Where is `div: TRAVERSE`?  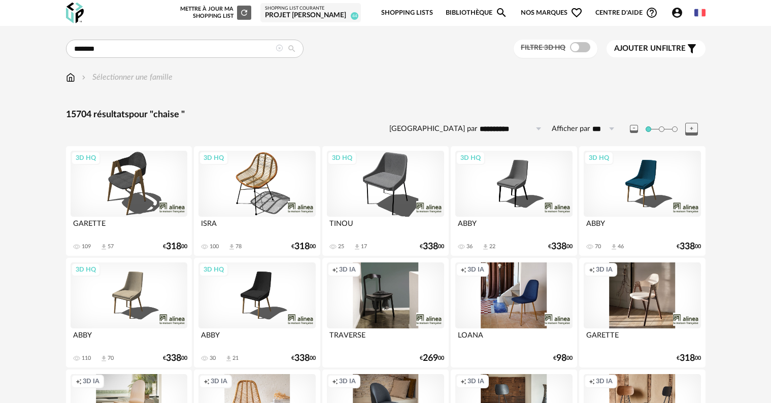
div: TRAVERSE is located at coordinates (385, 338).